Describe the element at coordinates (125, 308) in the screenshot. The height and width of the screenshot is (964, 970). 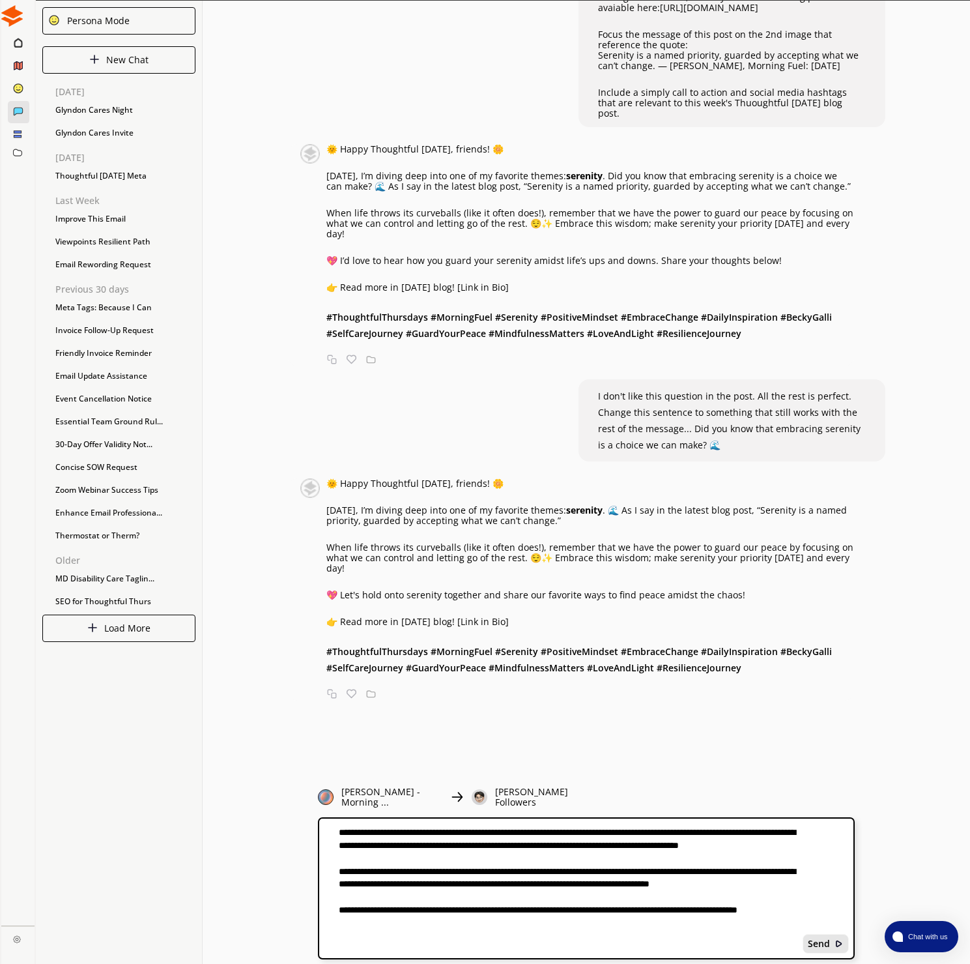
I see `div: Meta Tags: Because I Can` at that location.